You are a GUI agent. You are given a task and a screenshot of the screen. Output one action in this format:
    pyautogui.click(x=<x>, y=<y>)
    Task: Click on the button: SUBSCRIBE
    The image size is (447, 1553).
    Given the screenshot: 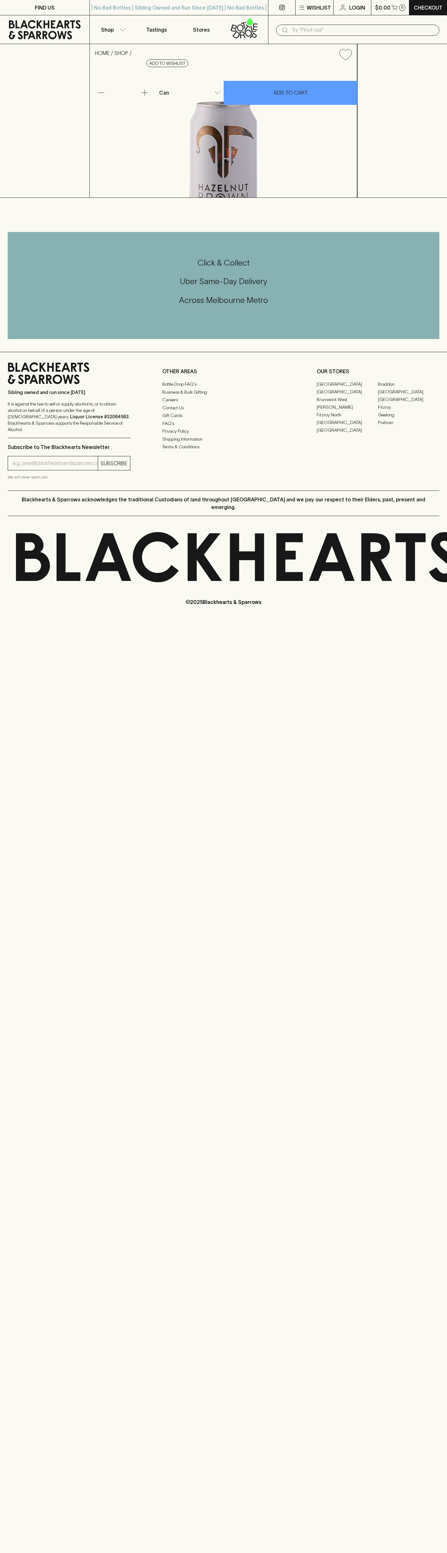 What is the action you would take?
    pyautogui.click(x=114, y=463)
    